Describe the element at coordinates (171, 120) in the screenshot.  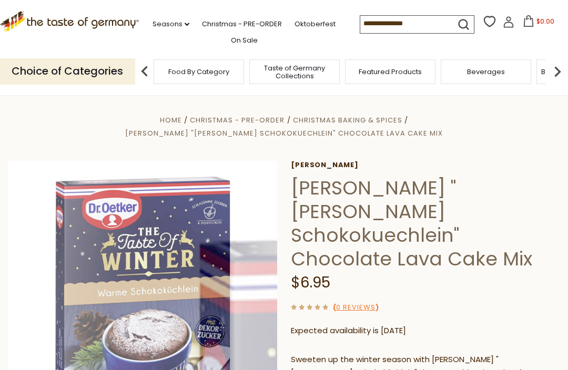
I see `a: Home` at that location.